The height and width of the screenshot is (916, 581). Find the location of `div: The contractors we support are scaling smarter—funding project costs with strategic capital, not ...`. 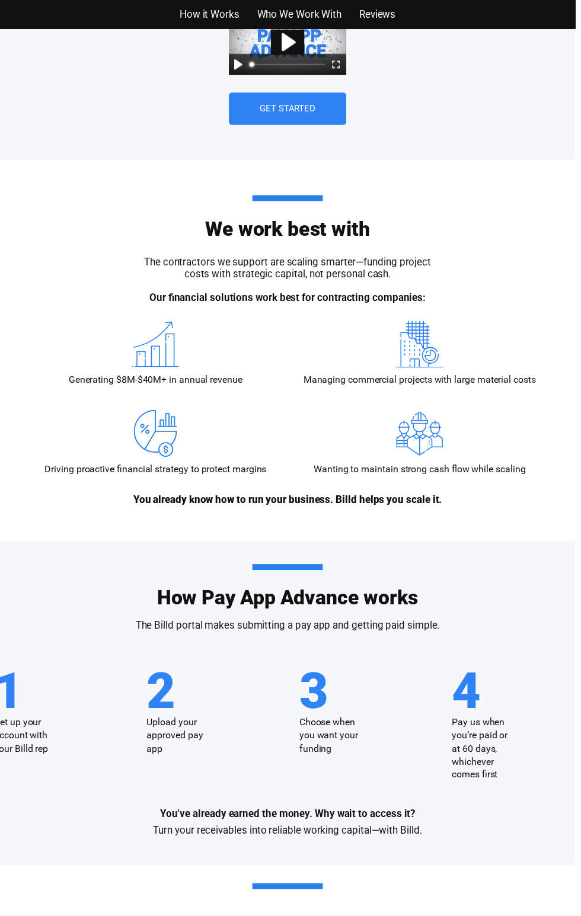

div: The contractors we support are scaling smarter—funding project costs with strategic capital, not ... is located at coordinates (290, 283).